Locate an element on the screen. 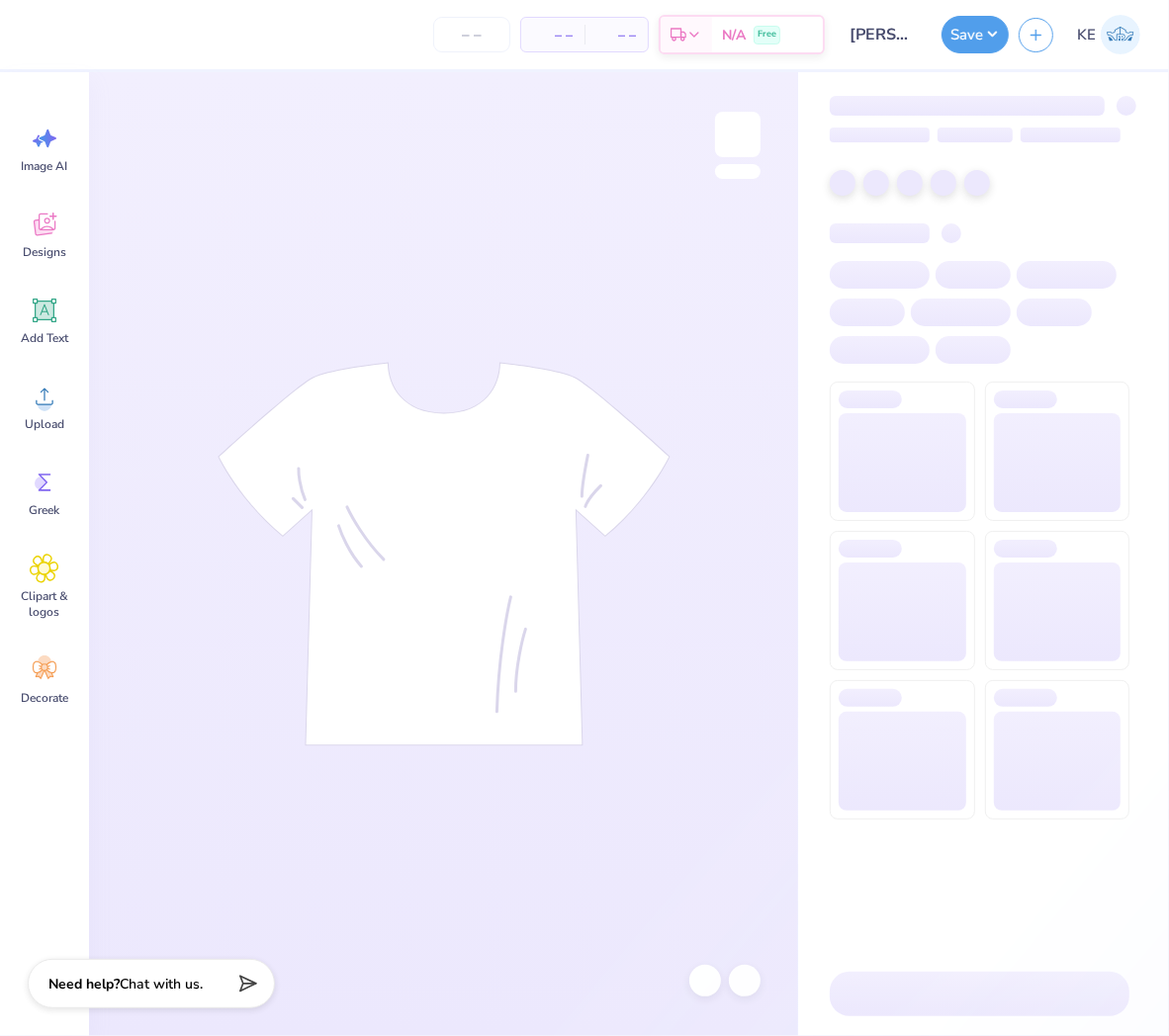  img: Kent Everic Delos Santos is located at coordinates (1121, 35).